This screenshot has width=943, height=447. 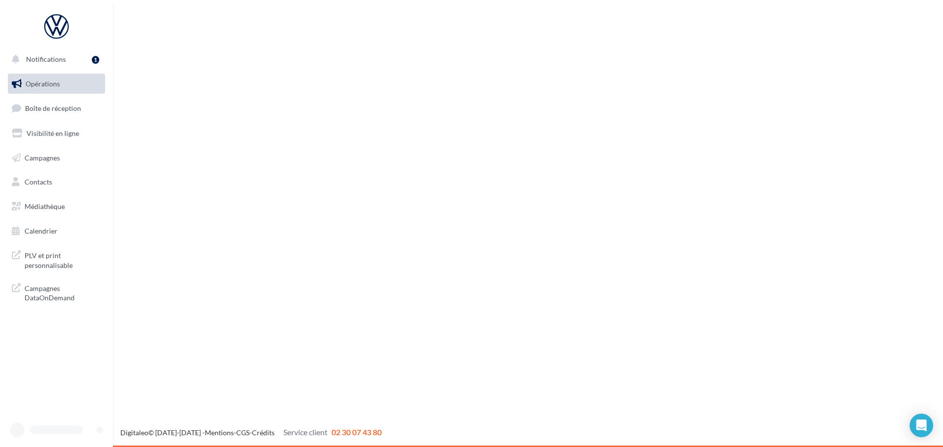 I want to click on span: Campagnes DataOnDemand, so click(x=63, y=292).